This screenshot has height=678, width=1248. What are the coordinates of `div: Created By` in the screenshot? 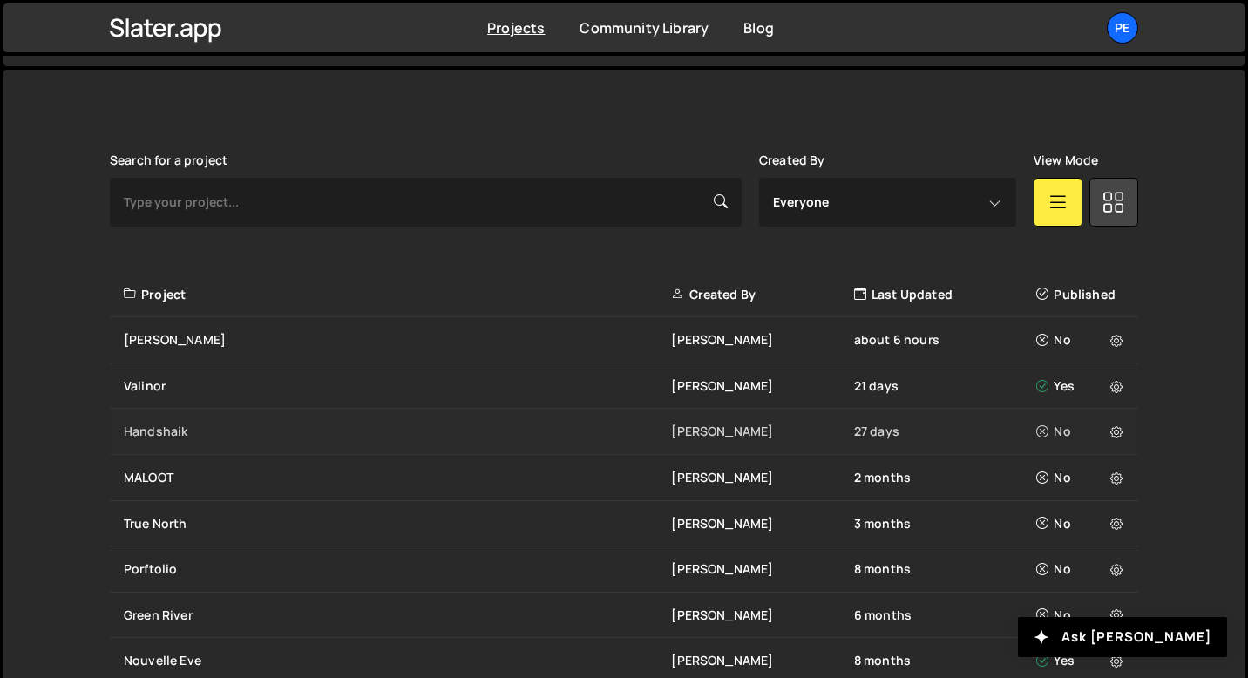 It's located at (762, 295).